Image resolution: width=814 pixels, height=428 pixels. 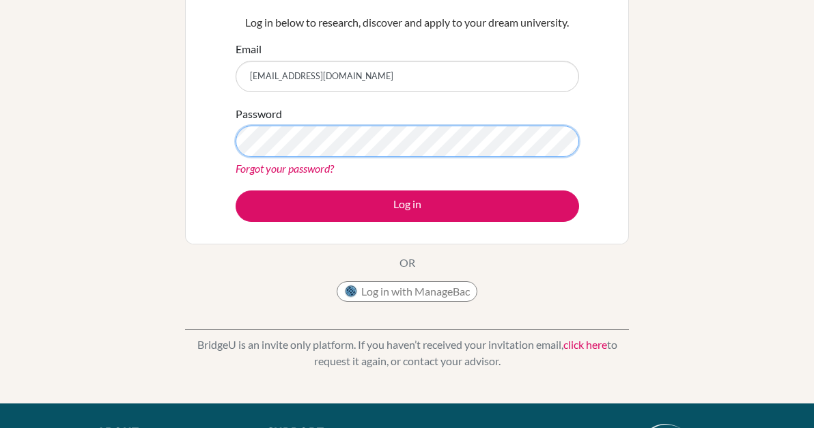 What do you see at coordinates (407, 292) in the screenshot?
I see `button: Log in with ManageBac` at bounding box center [407, 292].